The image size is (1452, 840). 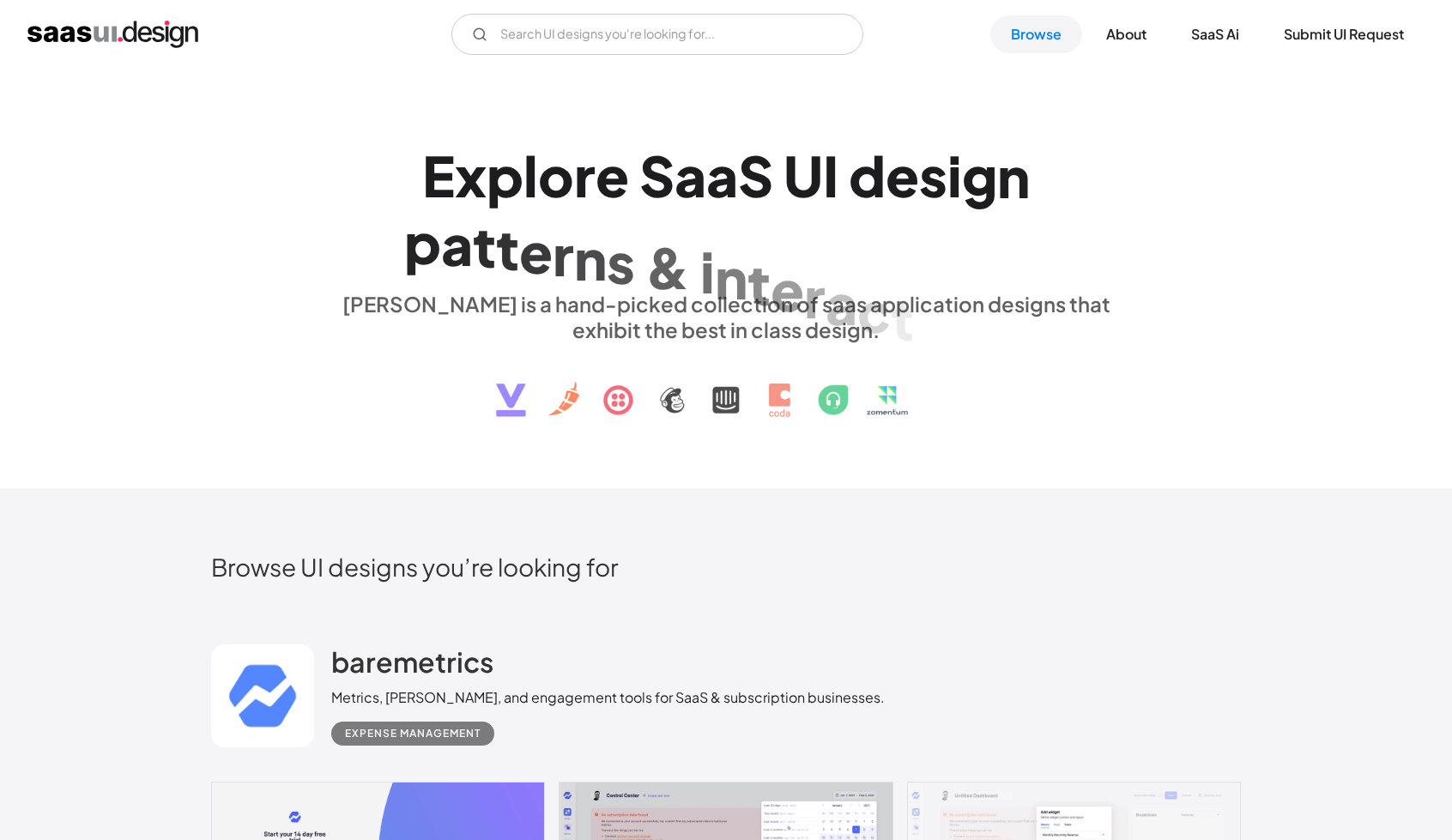 What do you see at coordinates (874, 311) in the screenshot?
I see `div: c` at bounding box center [874, 311].